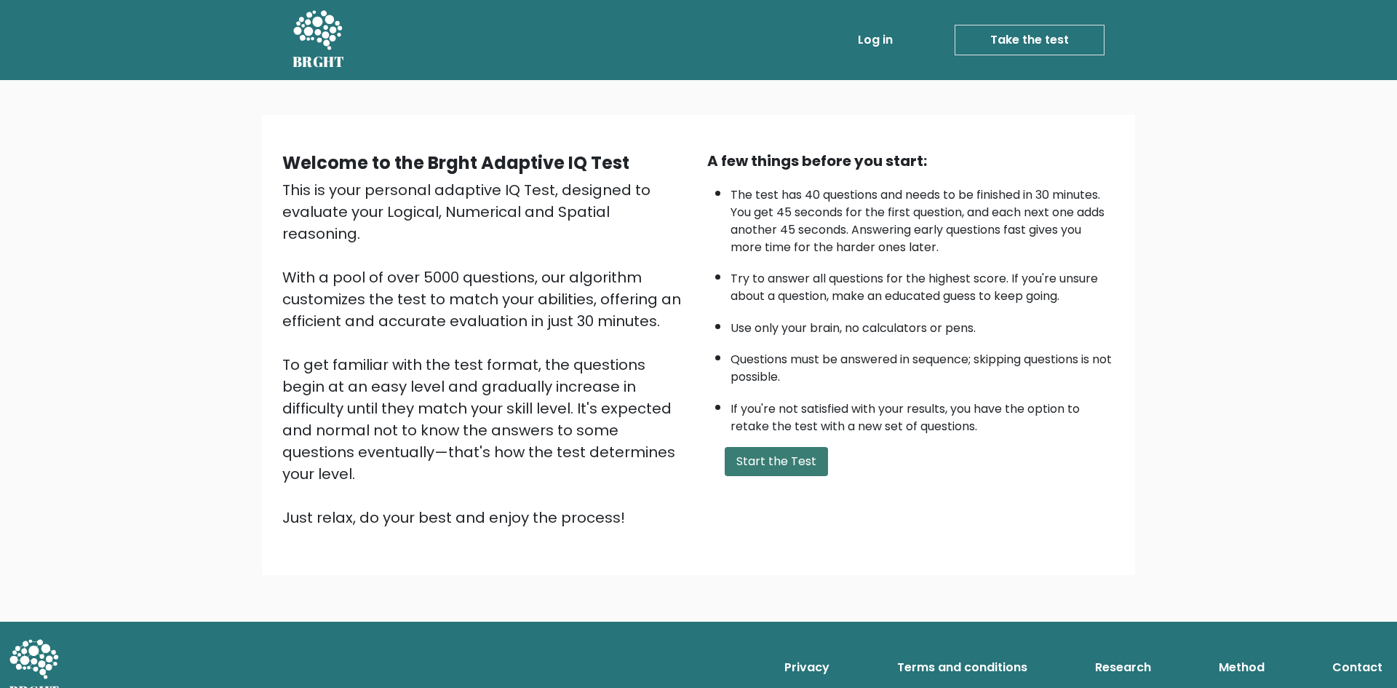 Image resolution: width=1397 pixels, height=688 pixels. Describe the element at coordinates (875, 40) in the screenshot. I see `a: Log in` at that location.